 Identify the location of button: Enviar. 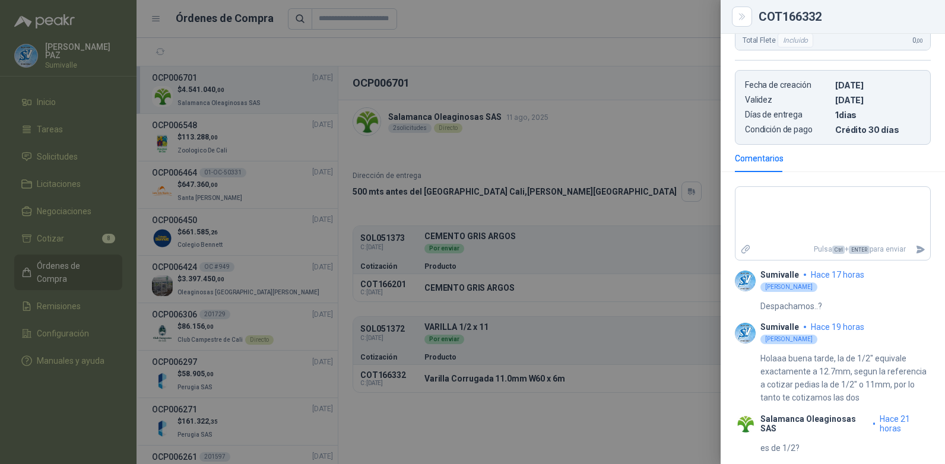
(920, 249).